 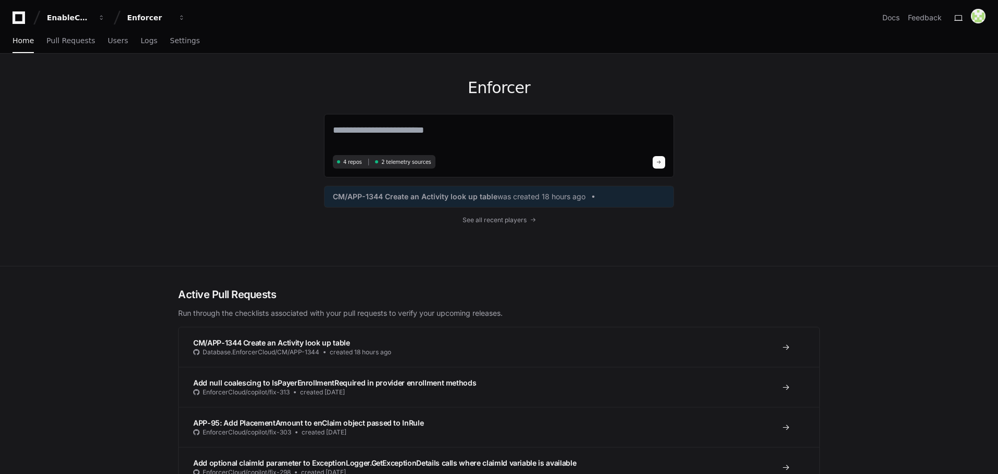 What do you see at coordinates (384, 463) in the screenshot?
I see `span: Add optional claimId parameter to ExceptionLogger.GetExceptionDetails calls where claimId variabl...` at bounding box center [384, 463].